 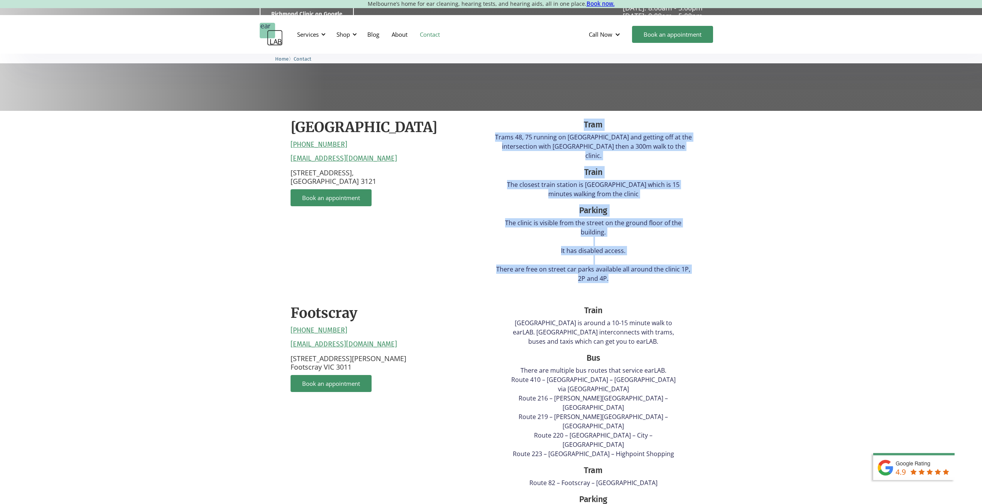 I want to click on div: Bus, so click(x=594, y=358).